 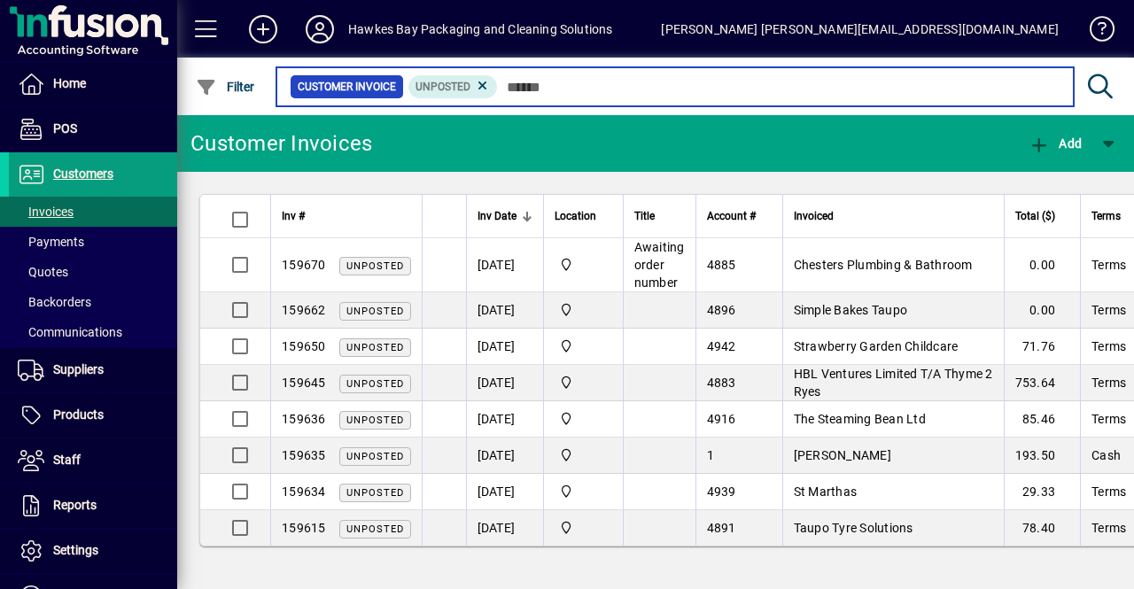 I want to click on a: Backorders, so click(x=93, y=302).